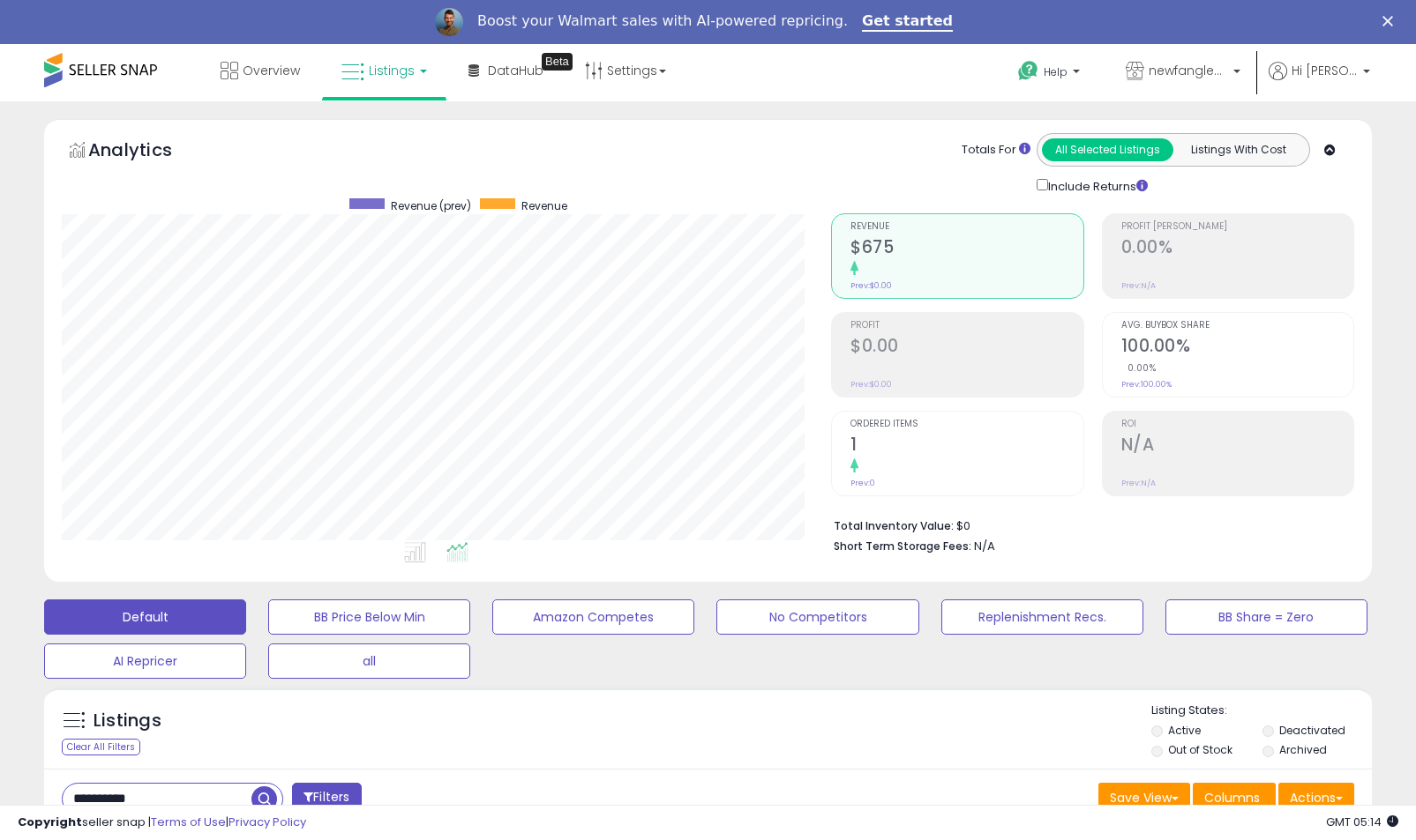 This screenshot has height=840, width=1416. What do you see at coordinates (1028, 70) in the screenshot?
I see `i: Get Help` at bounding box center [1028, 70].